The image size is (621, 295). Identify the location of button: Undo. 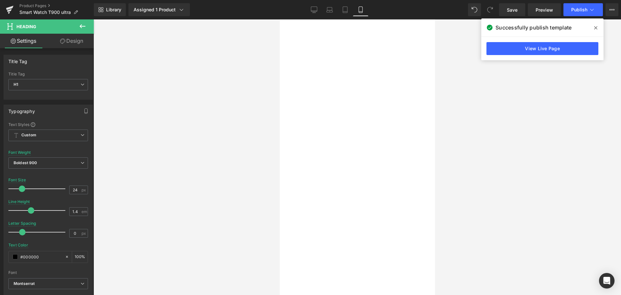
(475, 10).